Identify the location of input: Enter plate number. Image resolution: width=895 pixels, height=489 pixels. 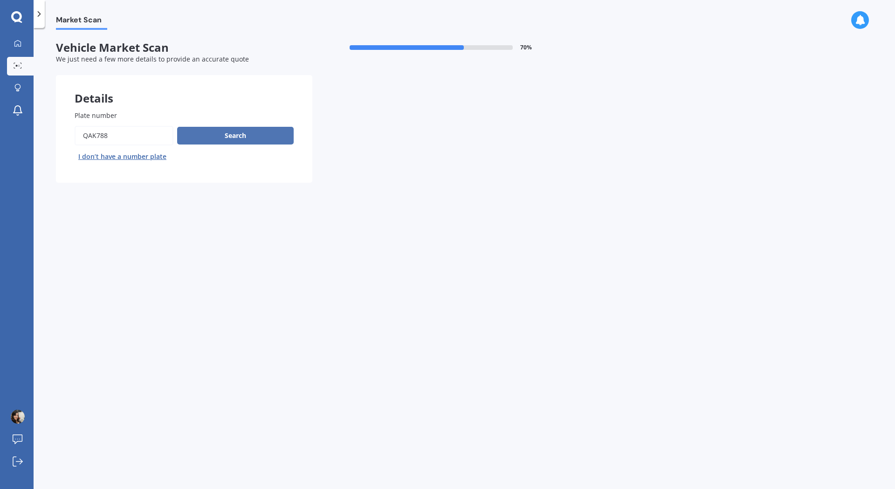
(124, 136).